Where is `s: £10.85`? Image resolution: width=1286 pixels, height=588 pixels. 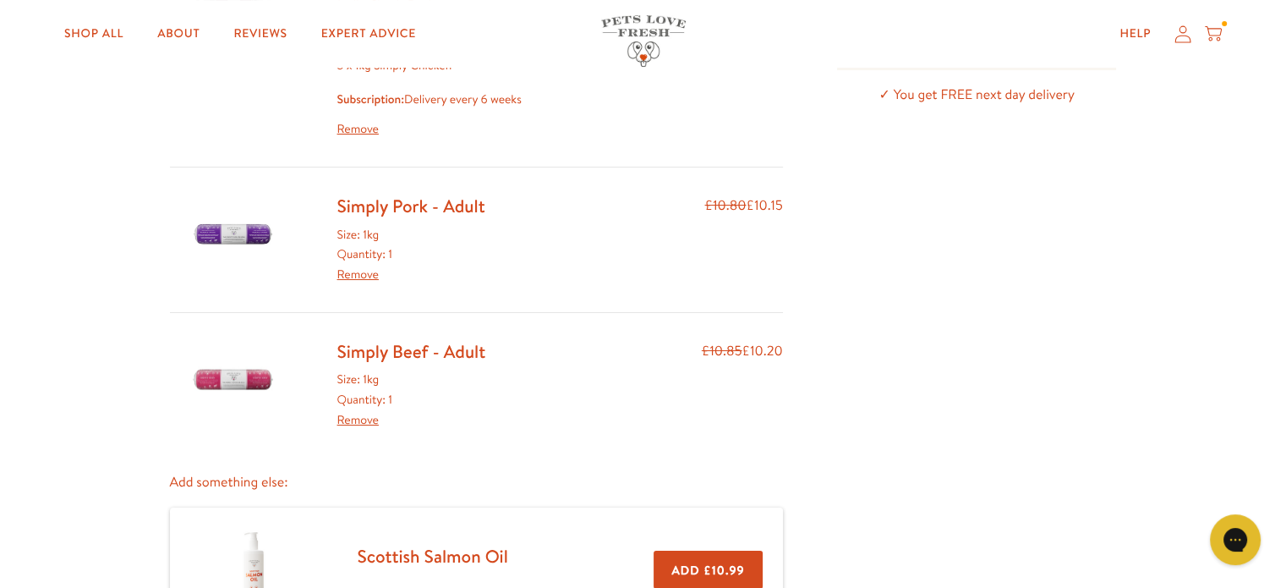 s: £10.85 is located at coordinates (722, 351).